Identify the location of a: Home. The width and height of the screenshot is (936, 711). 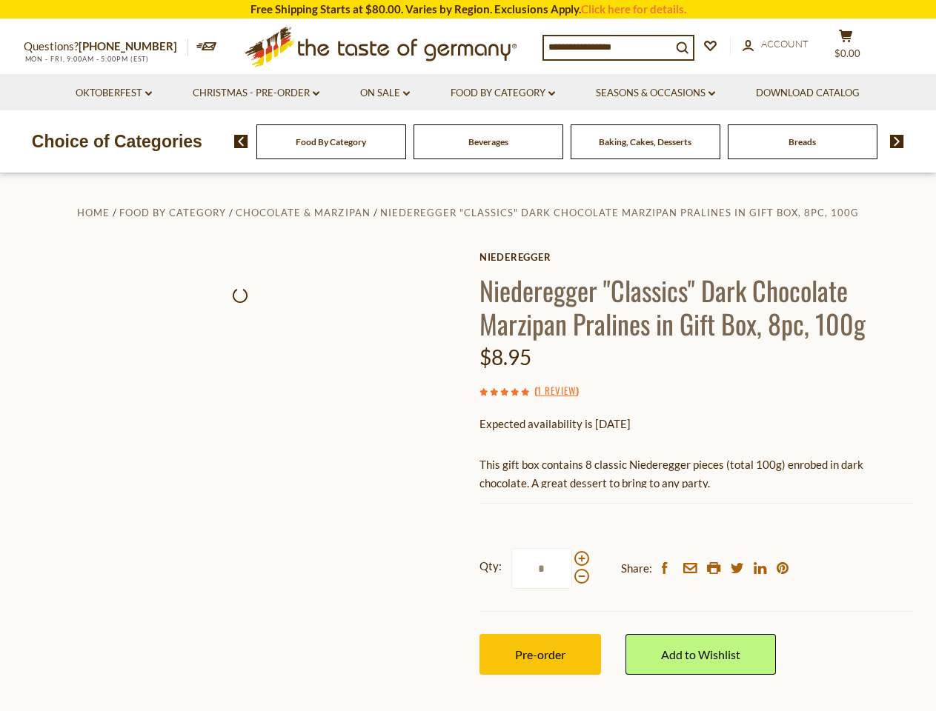
(93, 213).